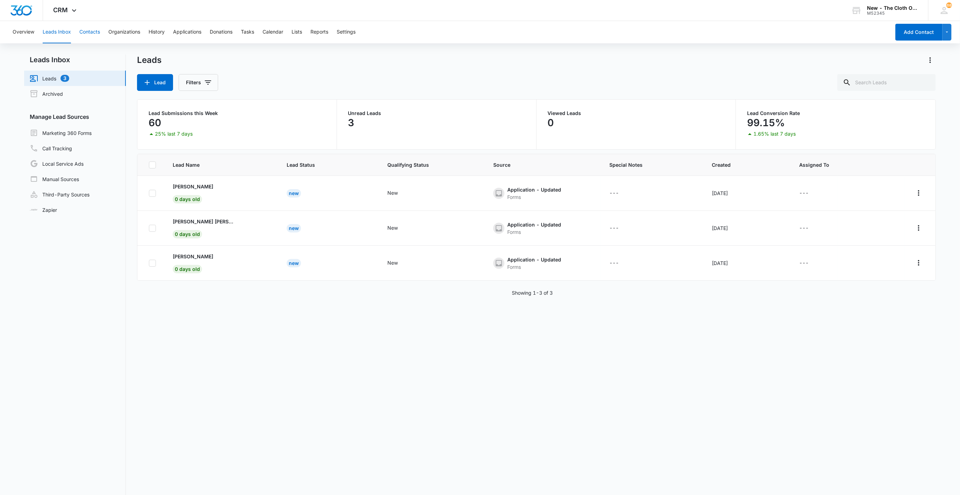 This screenshot has height=495, width=960. What do you see at coordinates (351, 123) in the screenshot?
I see `p: 3` at bounding box center [351, 123].